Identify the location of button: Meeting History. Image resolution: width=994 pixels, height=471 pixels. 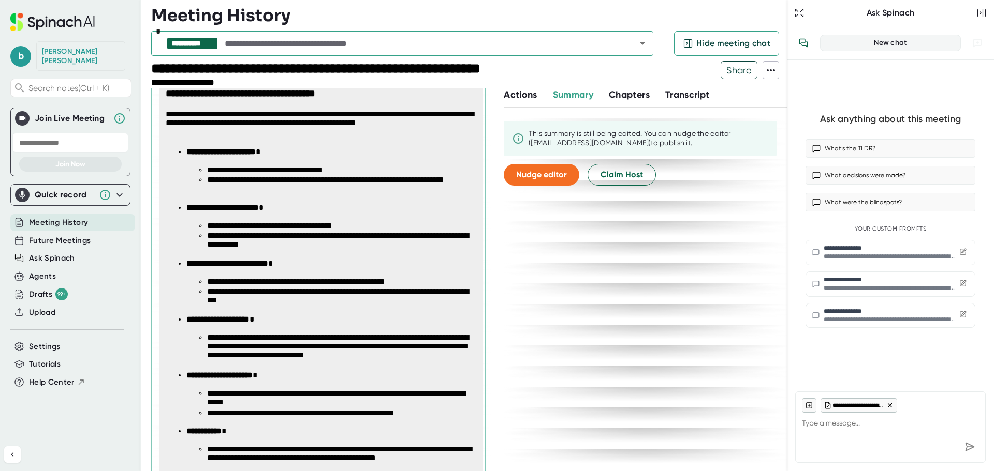
(58, 223).